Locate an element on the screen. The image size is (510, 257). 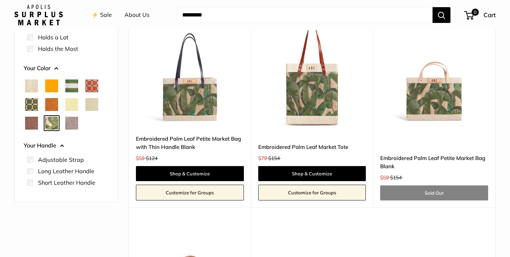
input: Search... is located at coordinates (304, 15).